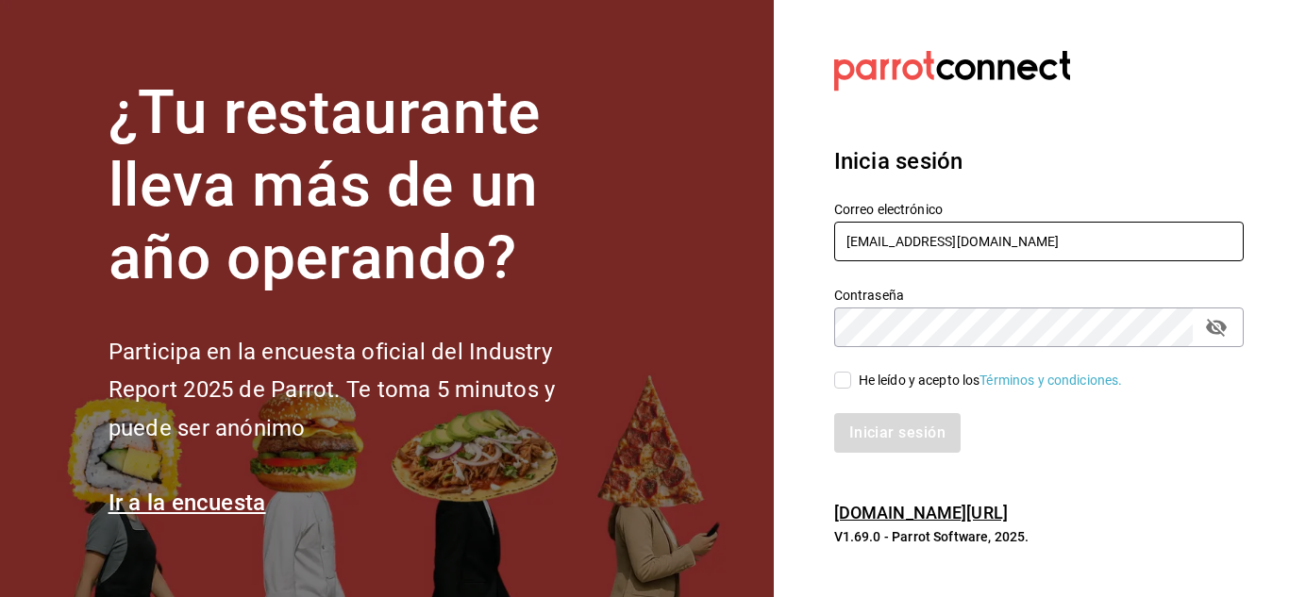 Image resolution: width=1289 pixels, height=597 pixels. What do you see at coordinates (1039, 537) in the screenshot?
I see `p: V1.69.0 - Parrot Software, 2025.` at bounding box center [1039, 537].